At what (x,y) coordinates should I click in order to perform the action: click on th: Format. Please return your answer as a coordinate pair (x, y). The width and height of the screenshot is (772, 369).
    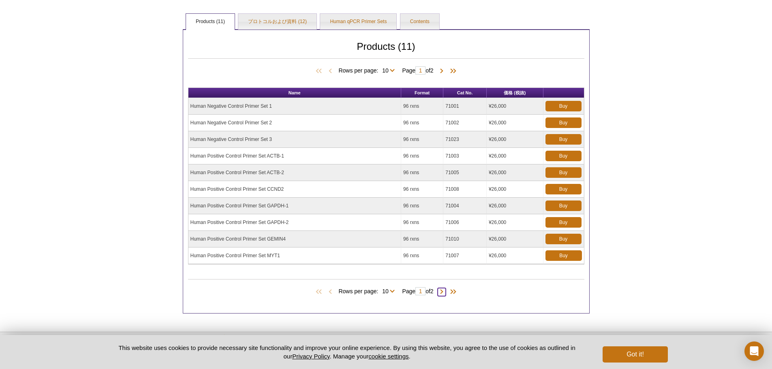
    Looking at the image, I should click on (422, 93).